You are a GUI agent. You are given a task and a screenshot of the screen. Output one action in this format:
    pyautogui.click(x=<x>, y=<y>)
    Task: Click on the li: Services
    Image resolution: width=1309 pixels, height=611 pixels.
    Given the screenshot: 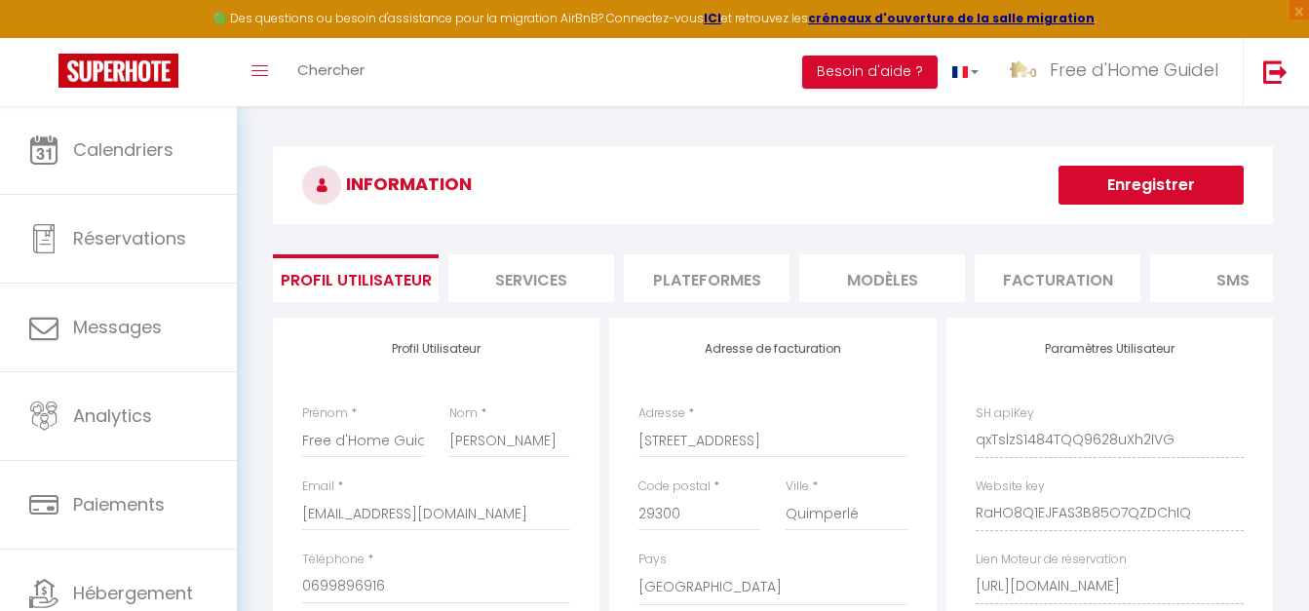 What is the action you would take?
    pyautogui.click(x=531, y=278)
    